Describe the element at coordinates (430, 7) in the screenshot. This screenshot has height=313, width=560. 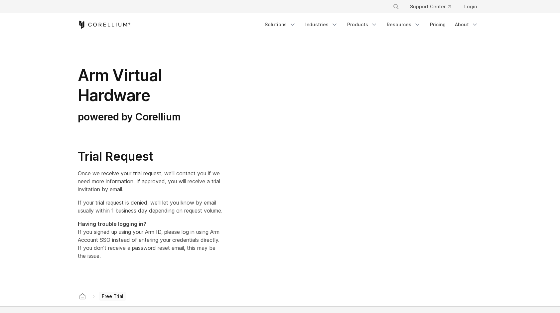
I see `a: Support Center` at that location.